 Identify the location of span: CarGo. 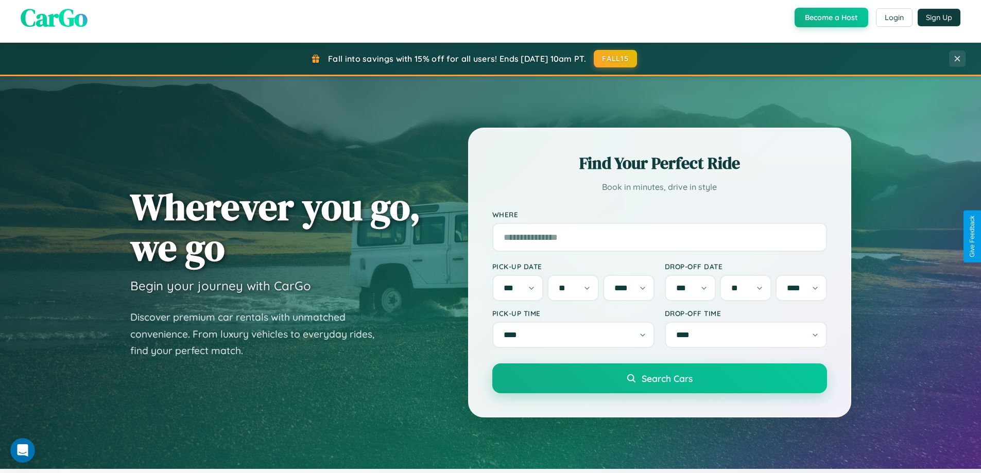
(54, 18).